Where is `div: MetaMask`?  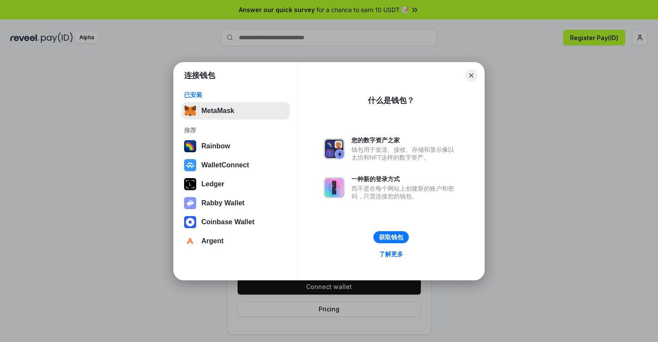
div: MetaMask is located at coordinates (218, 111).